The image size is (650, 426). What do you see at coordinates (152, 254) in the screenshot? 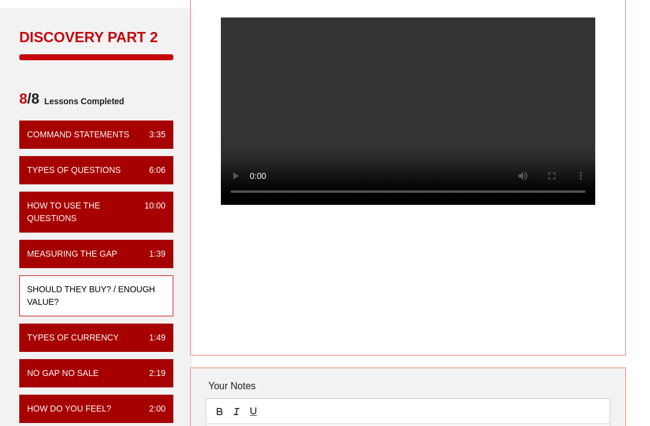
I see `div: 1:39` at bounding box center [152, 254].